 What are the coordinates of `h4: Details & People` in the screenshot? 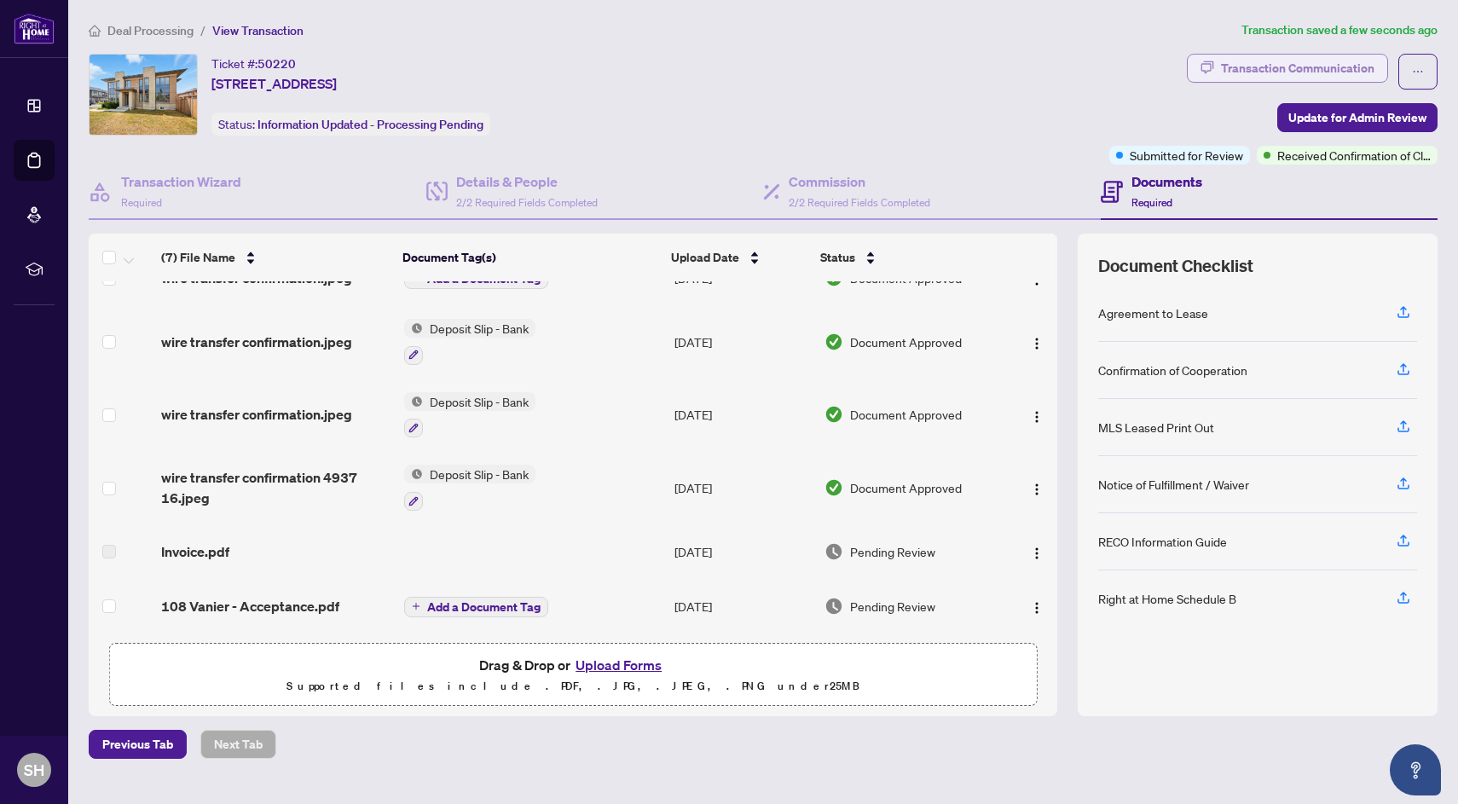 It's located at (527, 182).